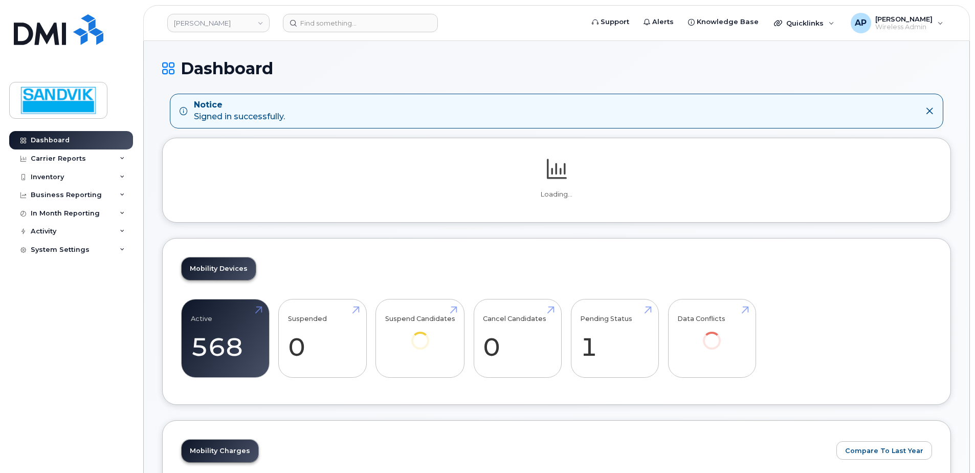  Describe the element at coordinates (711, 333) in the screenshot. I see `a: Data Conflicts` at that location.